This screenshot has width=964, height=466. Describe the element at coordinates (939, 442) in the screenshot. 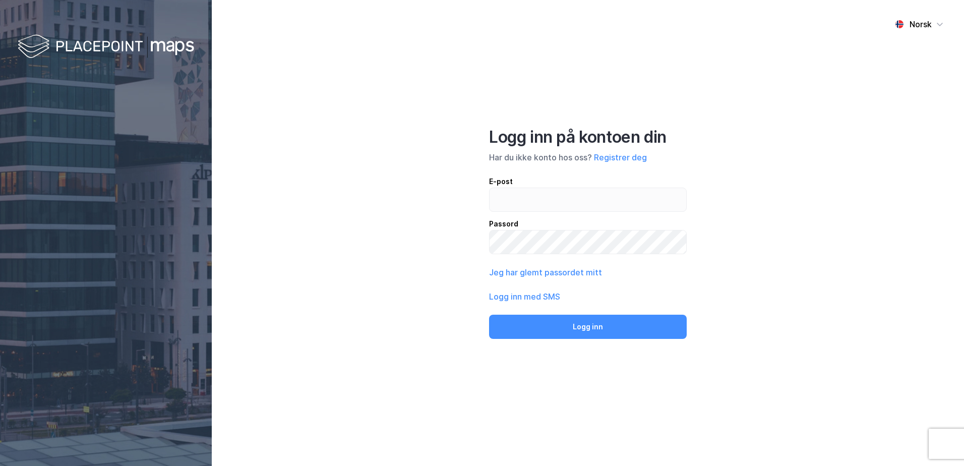

I see `div: Chat Widget` at that location.